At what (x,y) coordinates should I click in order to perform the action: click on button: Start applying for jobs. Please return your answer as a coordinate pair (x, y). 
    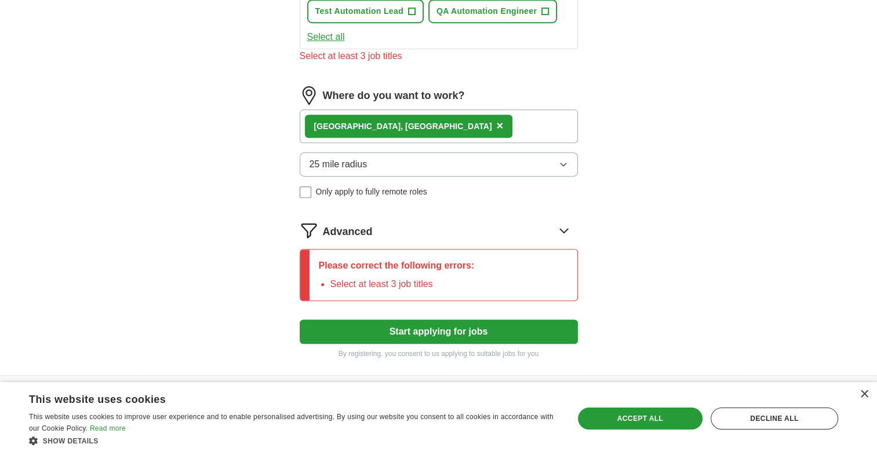
    Looking at the image, I should click on (439, 332).